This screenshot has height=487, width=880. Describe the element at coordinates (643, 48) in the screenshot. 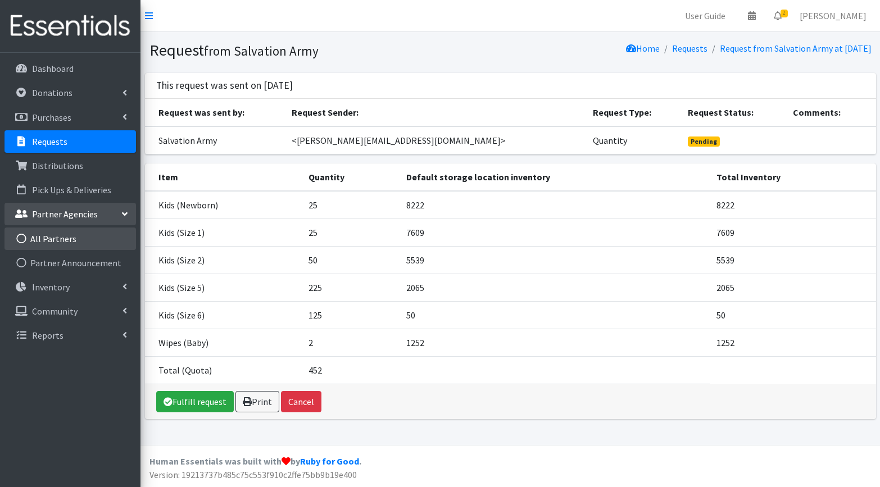

I see `a: Home` at that location.